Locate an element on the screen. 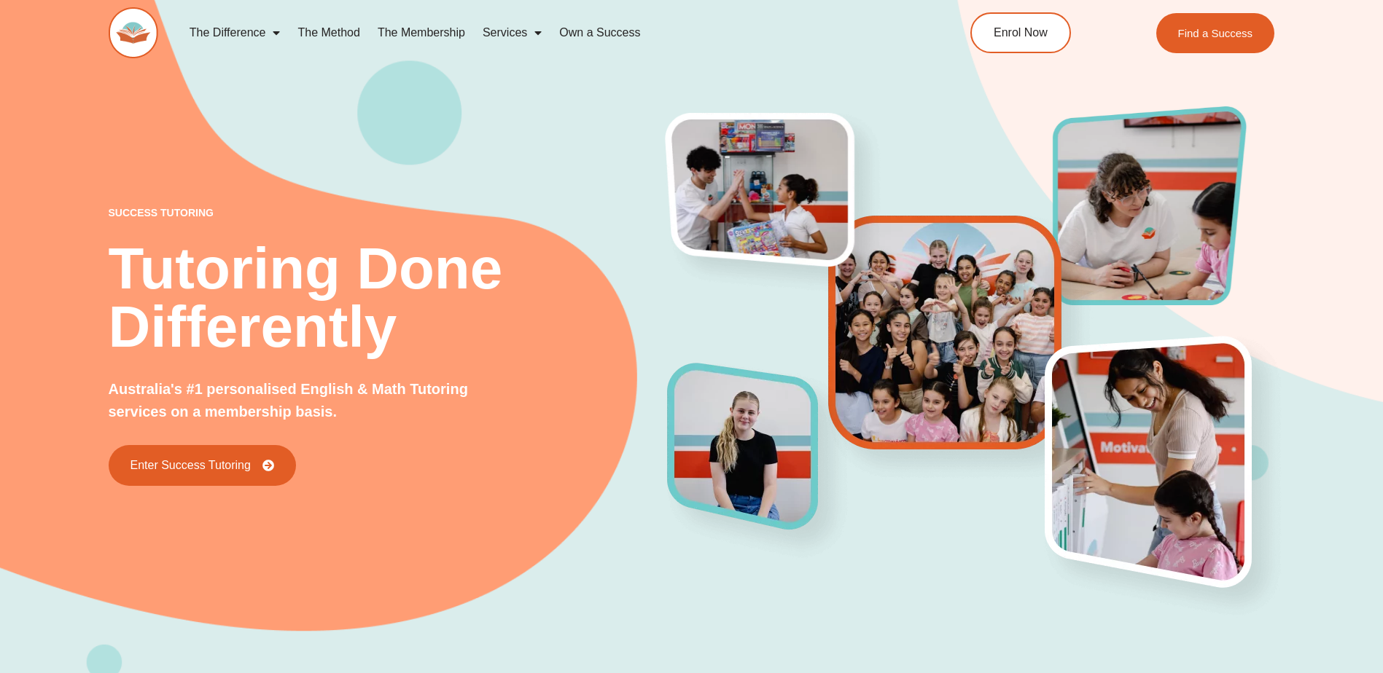 The image size is (1383, 673). span: Enrol Now is located at coordinates (1020, 33).